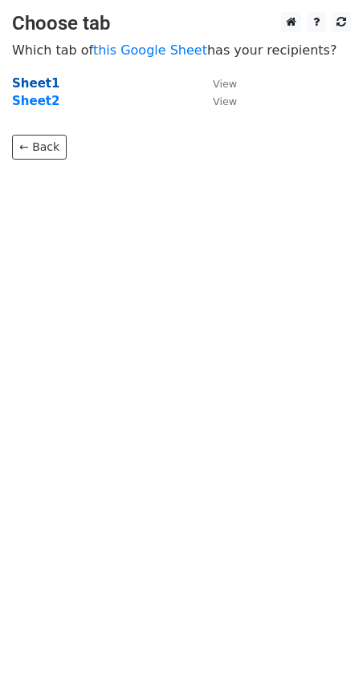  I want to click on a: Sheet1, so click(35, 83).